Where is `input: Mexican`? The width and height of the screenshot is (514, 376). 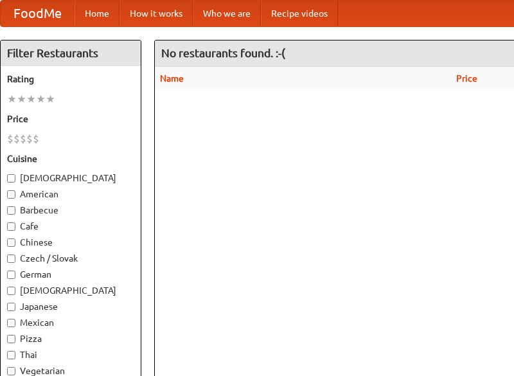
input: Mexican is located at coordinates (11, 322).